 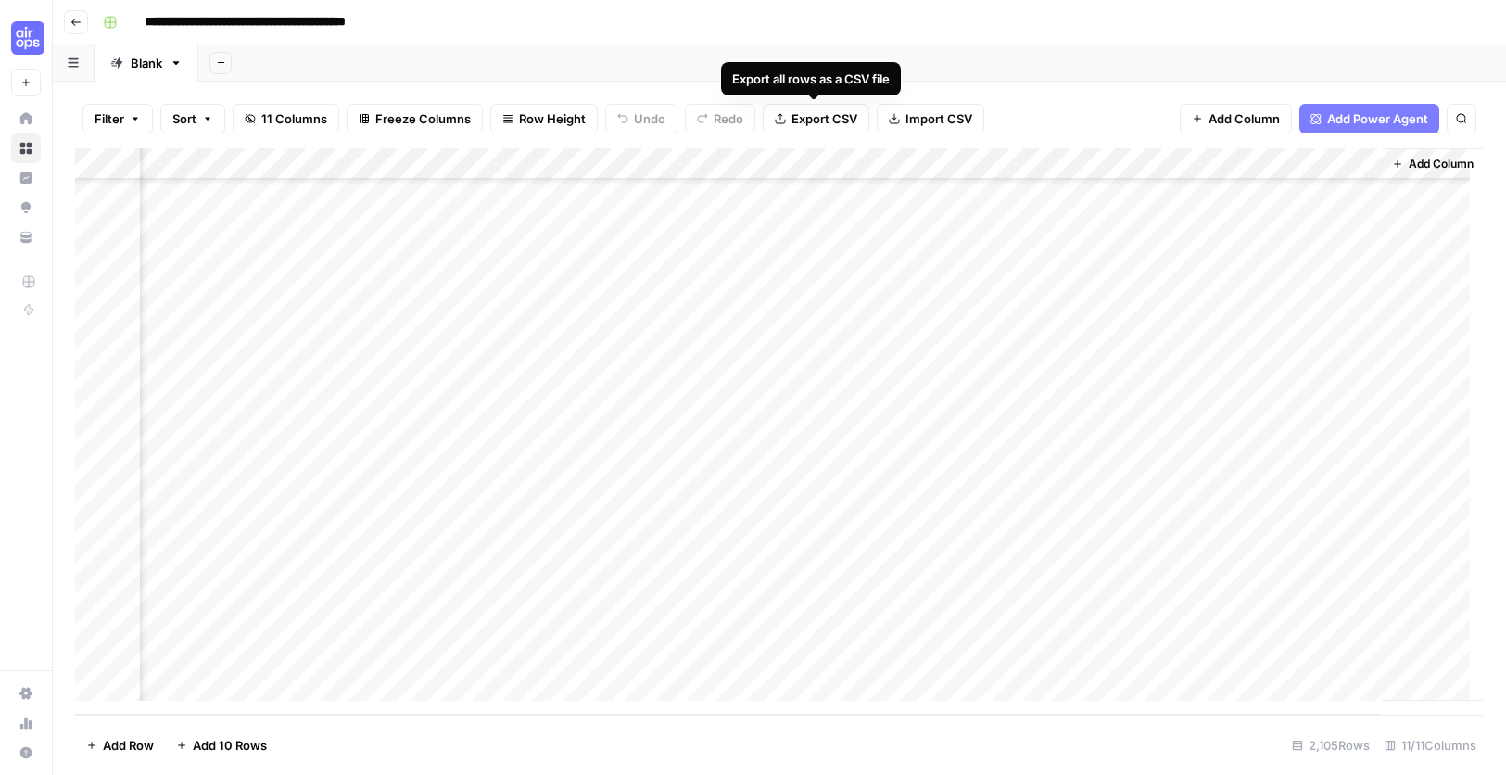 What do you see at coordinates (931, 119) in the screenshot?
I see `button: Import CSV` at bounding box center [931, 119].